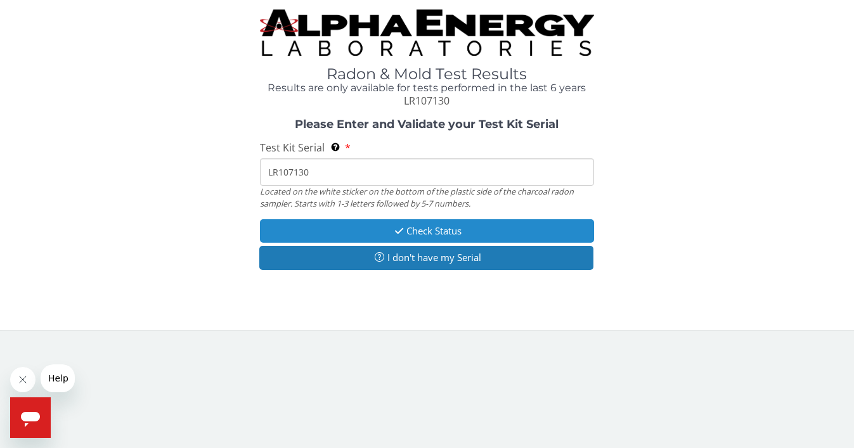 This screenshot has height=448, width=854. I want to click on strong: Please Enter and Validate your Test Kit Serial, so click(427, 124).